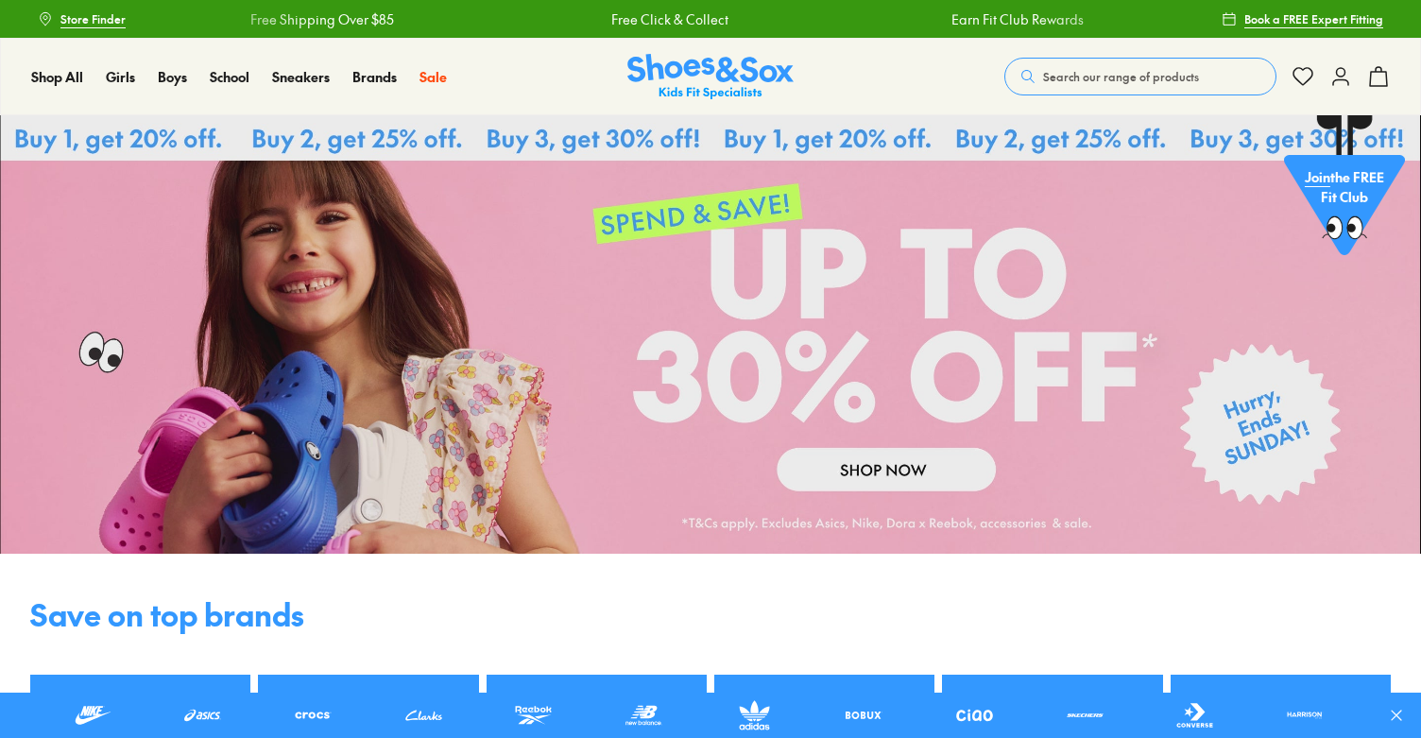 The image size is (1421, 738). I want to click on span: Join, so click(1317, 177).